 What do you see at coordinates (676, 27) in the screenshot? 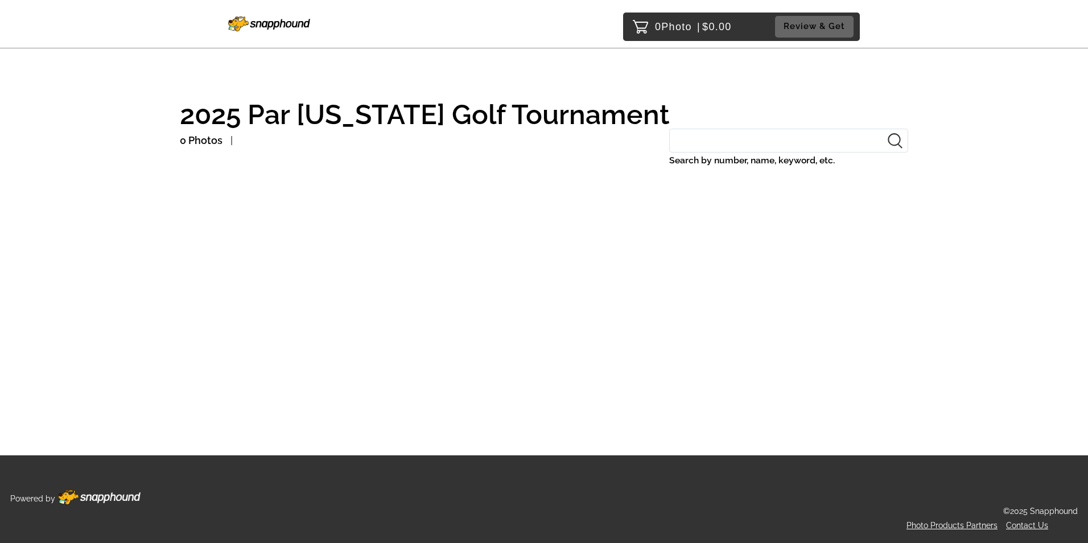
I see `span: Photo` at bounding box center [676, 27].